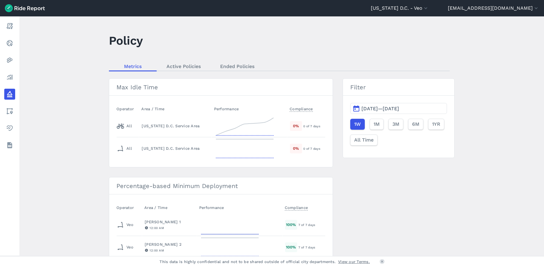 Image resolution: width=544 pixels, height=267 pixels. Describe the element at coordinates (10, 77) in the screenshot. I see `a: Analyze` at that location.